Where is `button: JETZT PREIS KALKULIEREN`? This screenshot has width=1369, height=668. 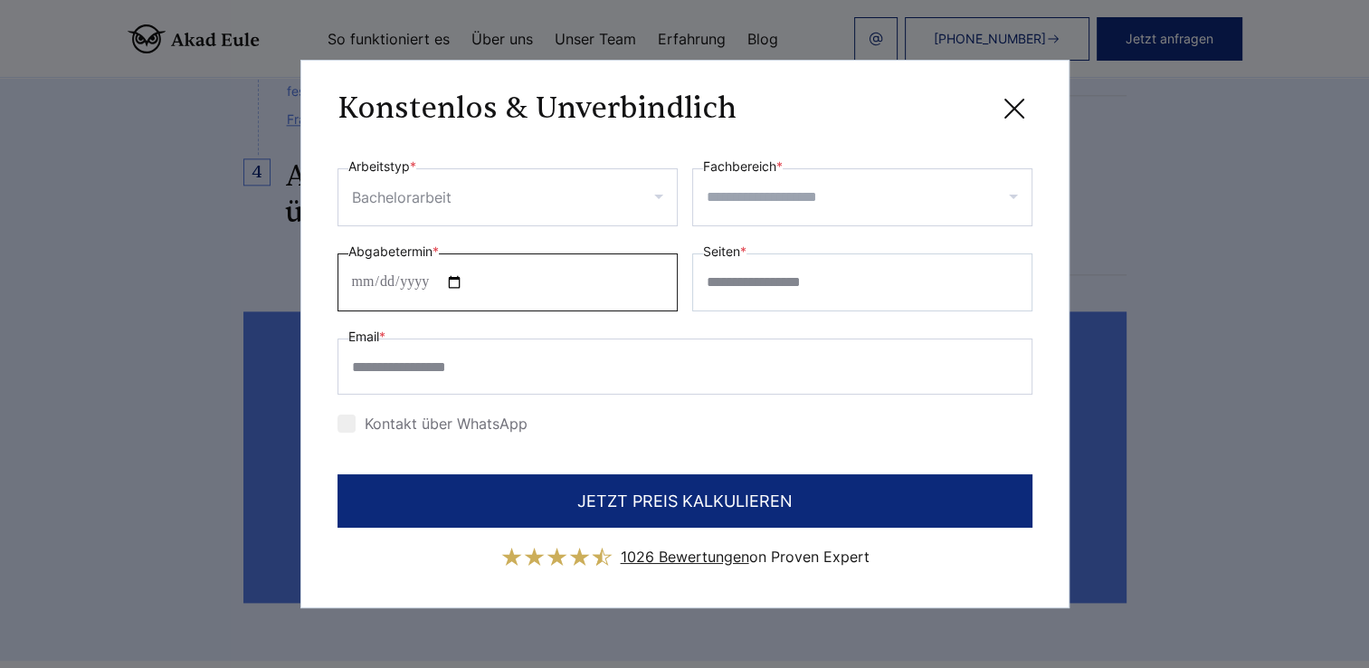 button: JETZT PREIS KALKULIEREN is located at coordinates (685, 500).